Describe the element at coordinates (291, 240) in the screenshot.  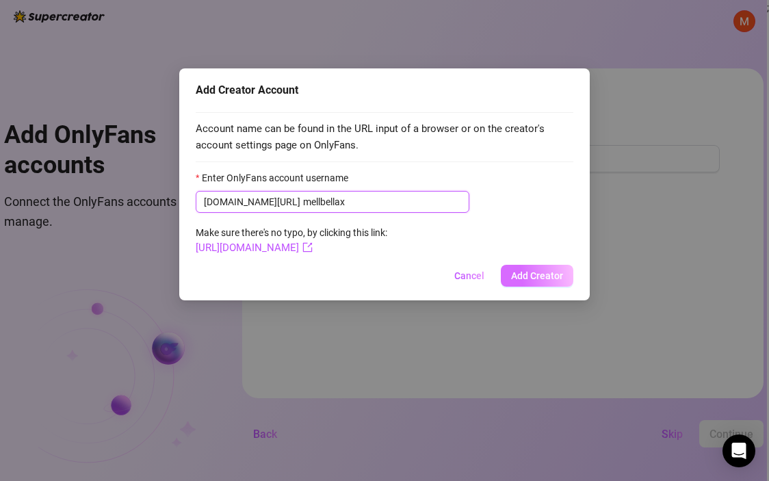
I see `span: Make sure there's no typo, by clicking this link:` at that location.